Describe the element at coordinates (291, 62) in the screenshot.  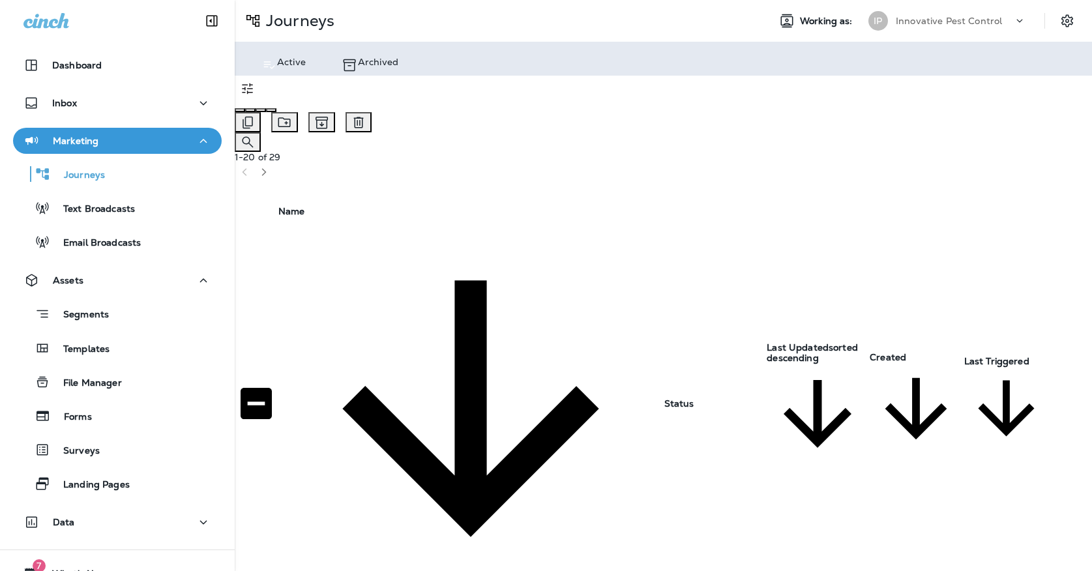
I see `p: Active` at that location.